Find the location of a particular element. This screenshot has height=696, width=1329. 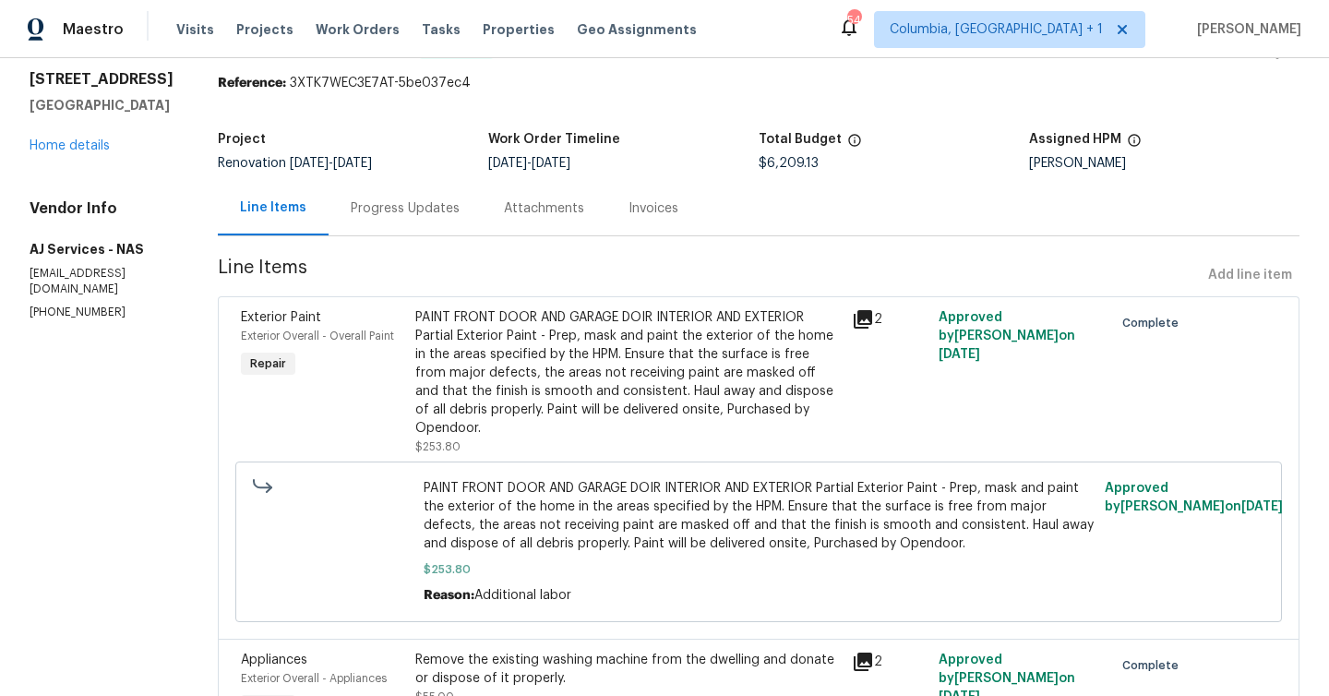

div: 3XTK7WEC3E7AT-5be037ec4 is located at coordinates (759, 83).